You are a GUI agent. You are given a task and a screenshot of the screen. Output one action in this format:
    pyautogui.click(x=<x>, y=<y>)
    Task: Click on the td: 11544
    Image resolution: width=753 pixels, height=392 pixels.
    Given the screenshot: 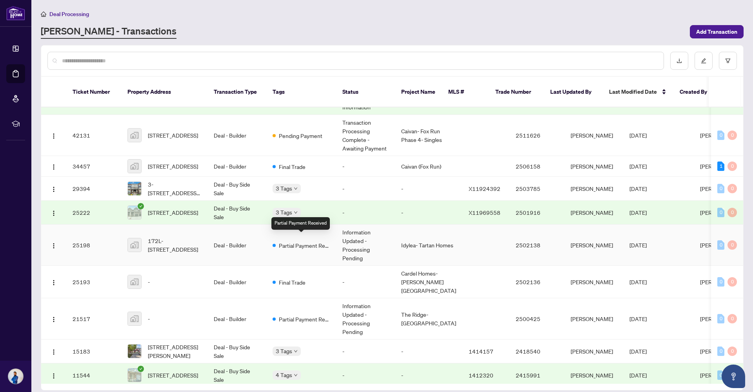 What is the action you would take?
    pyautogui.click(x=94, y=375)
    